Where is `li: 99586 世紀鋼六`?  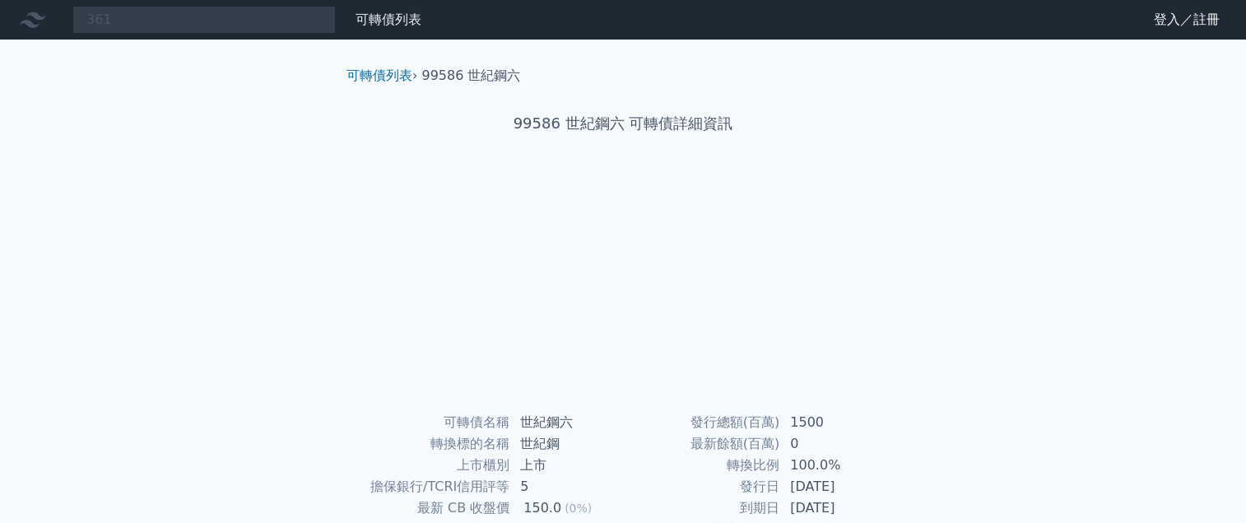 li: 99586 世紀鋼六 is located at coordinates (472, 76).